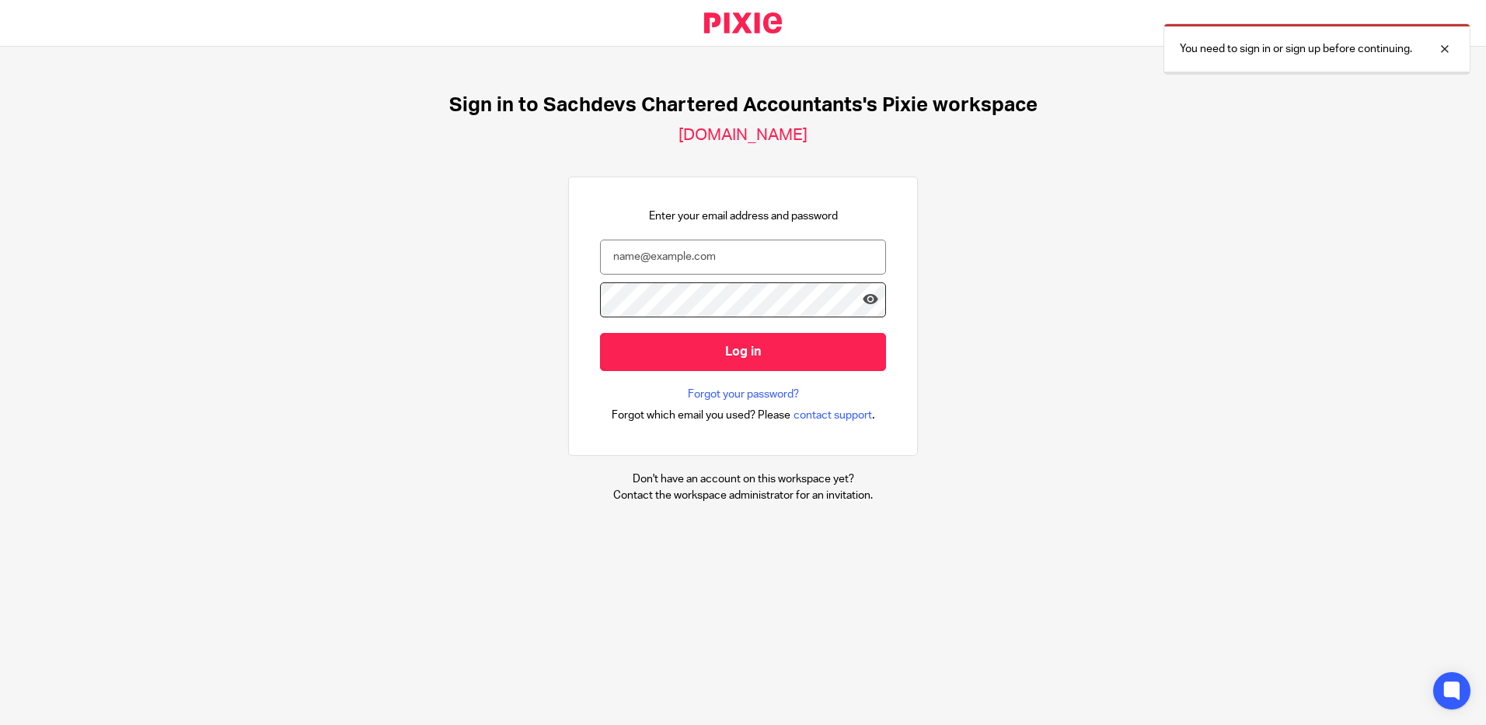  I want to click on p: Don't have an account on this workspace yet?, so click(743, 479).